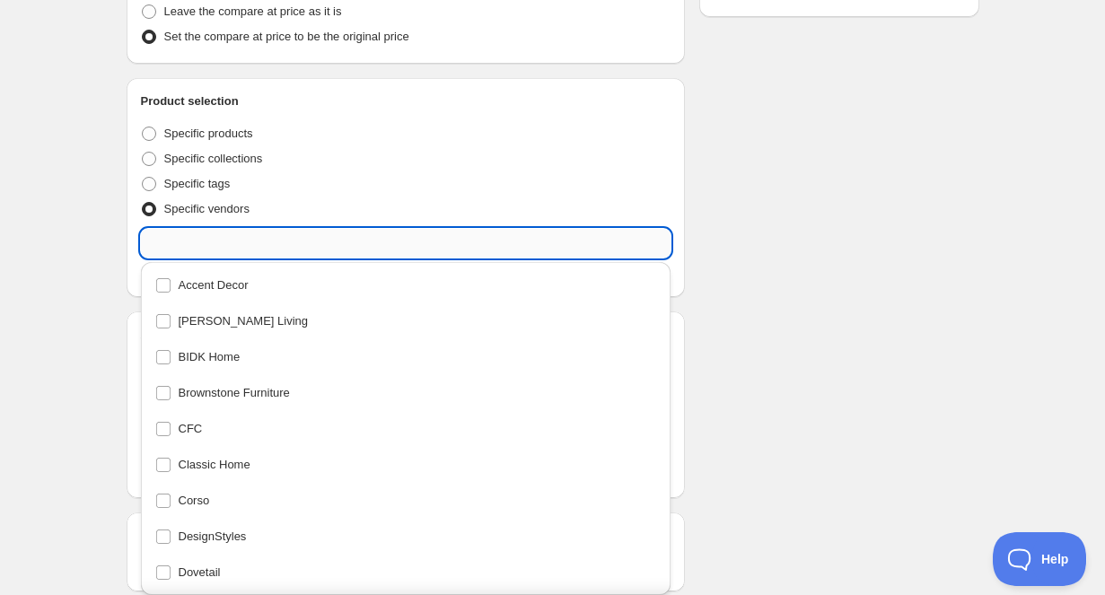 Image resolution: width=1105 pixels, height=595 pixels. I want to click on li: Dovetail, so click(406, 571).